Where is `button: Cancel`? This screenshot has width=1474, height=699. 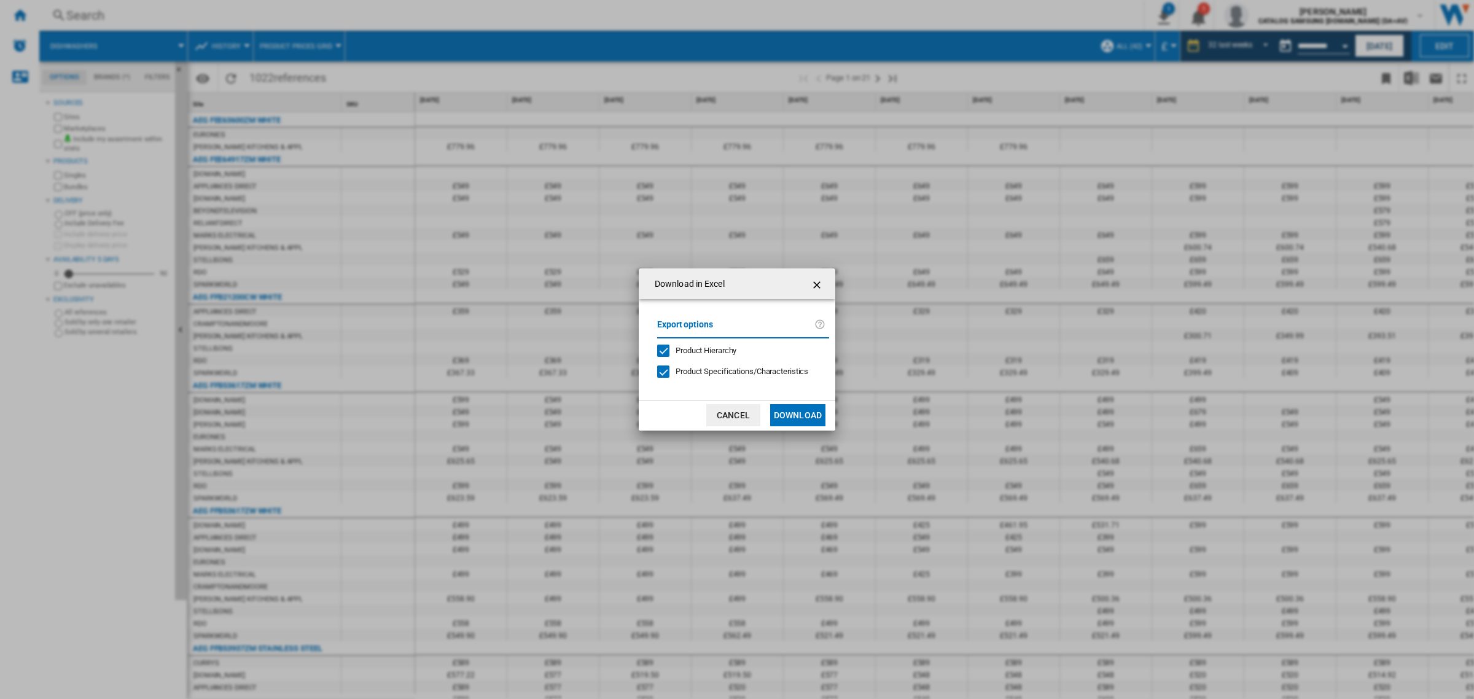 button: Cancel is located at coordinates (733, 415).